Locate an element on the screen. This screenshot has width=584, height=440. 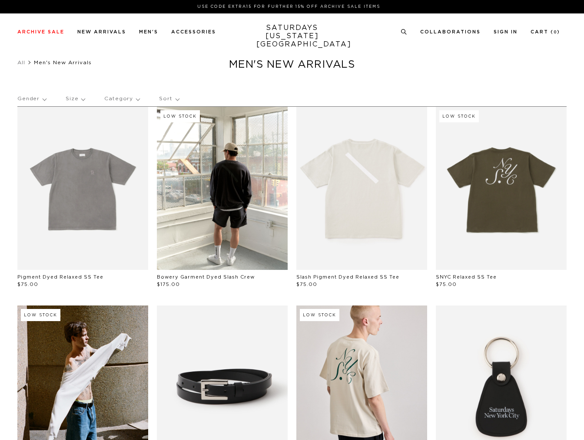
a: Cart (0) is located at coordinates (545, 32).